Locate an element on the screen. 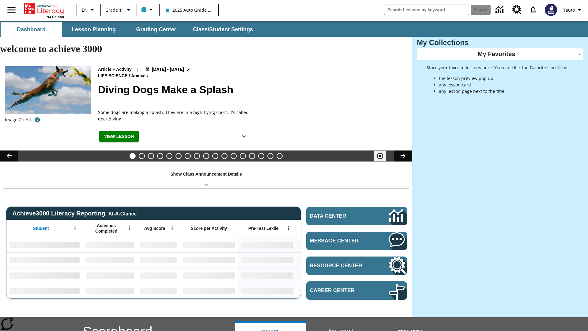 This screenshot has height=331, width=588. button: Slide 10 The Invasion of the Free CD is located at coordinates (215, 156).